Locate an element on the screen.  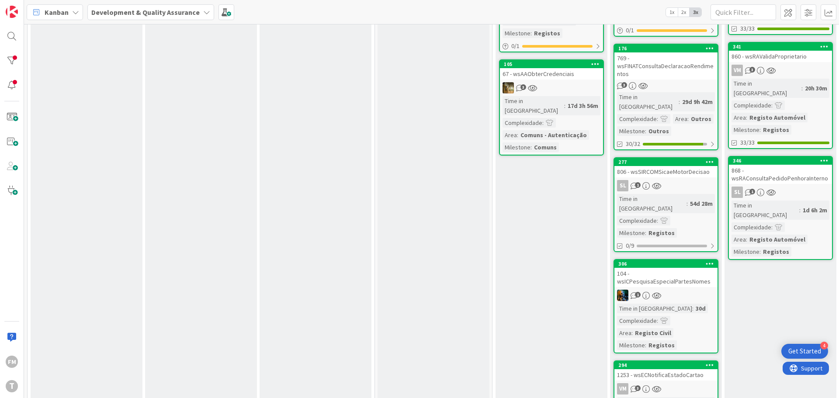
img: Visit kanbanzone.com is located at coordinates (12, 12).